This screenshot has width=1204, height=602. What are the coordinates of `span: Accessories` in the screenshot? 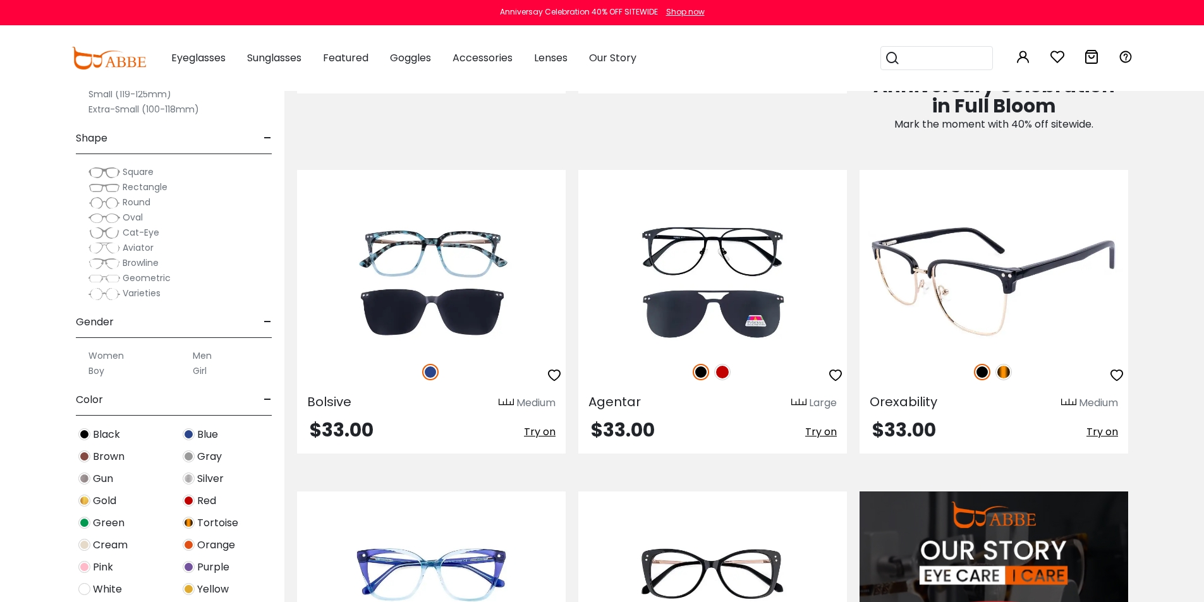 It's located at (482, 58).